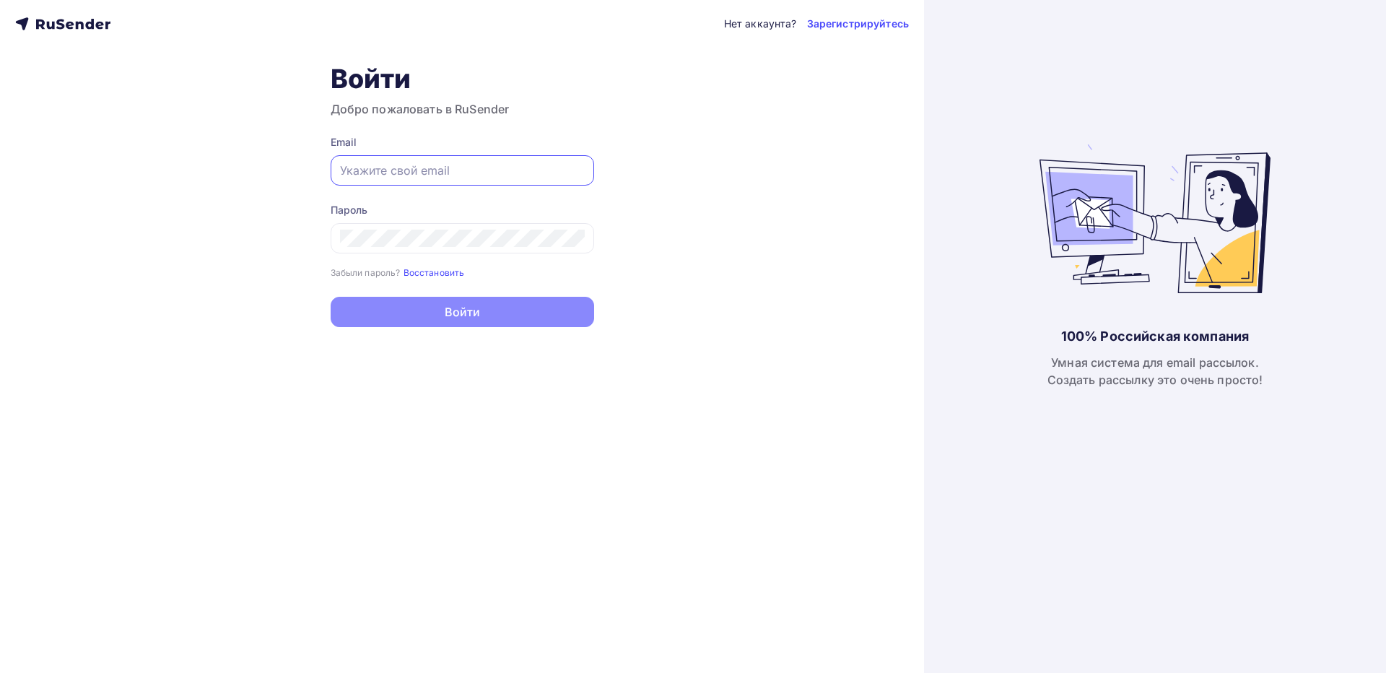 This screenshot has width=1386, height=673. I want to click on div: Умная система для email рассылок. Создать рассылку это очень просто!, so click(1155, 371).